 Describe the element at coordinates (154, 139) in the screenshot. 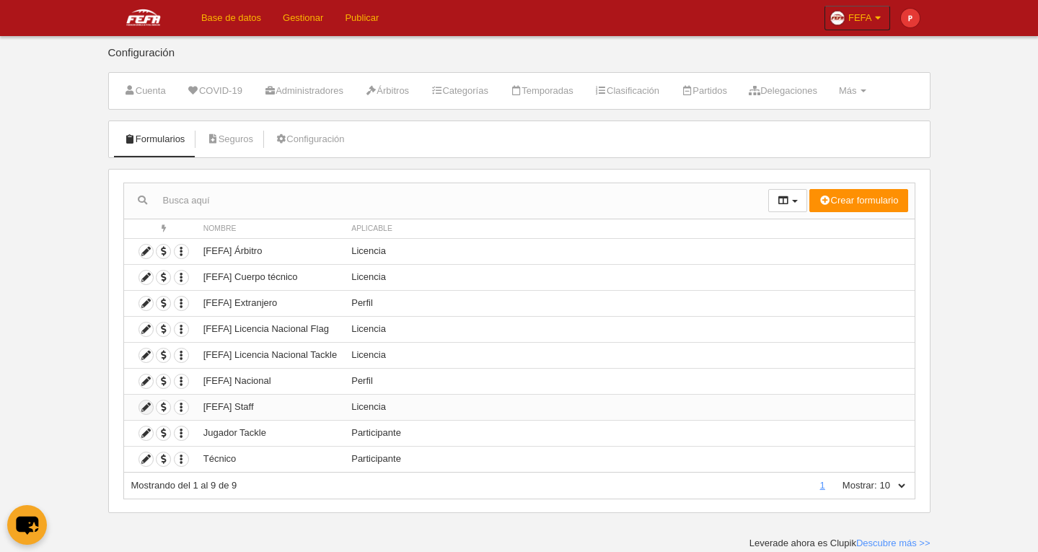

I see `a: Formularios` at that location.